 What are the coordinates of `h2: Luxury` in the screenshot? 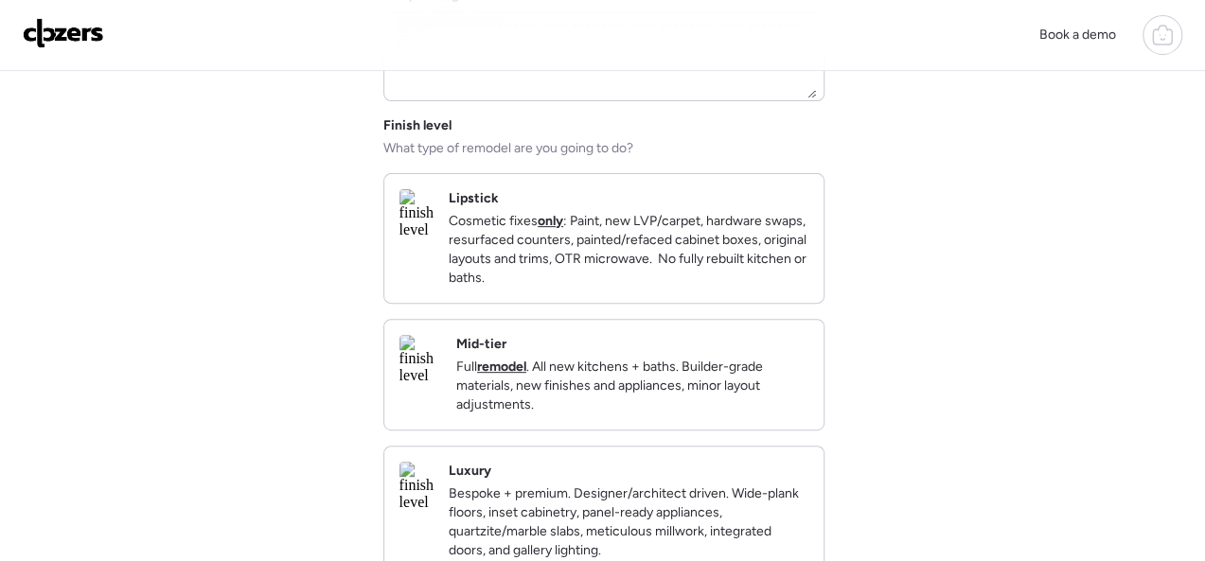 It's located at (469, 471).